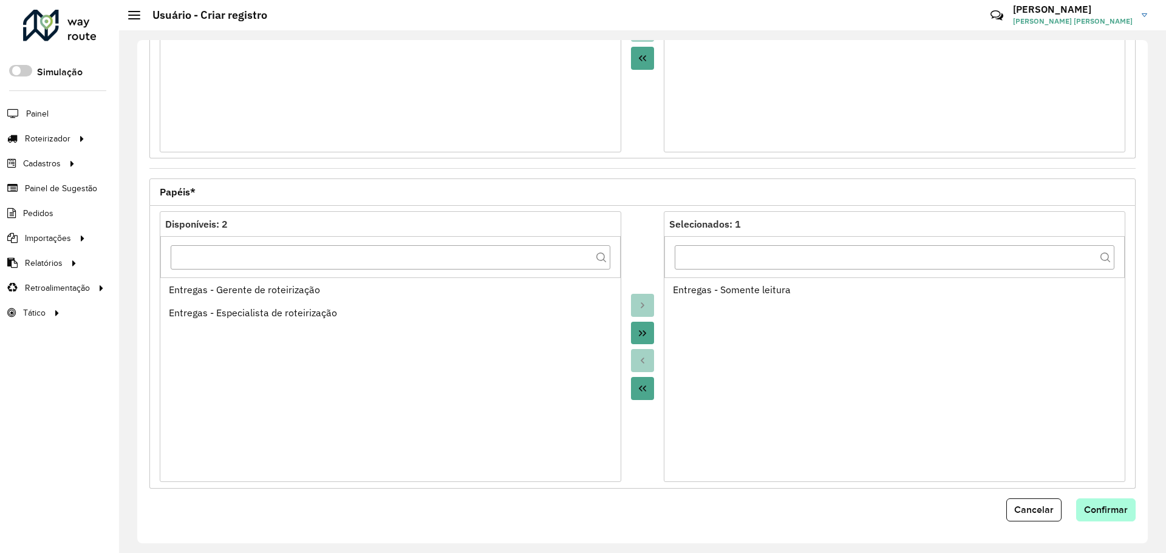  I want to click on span: Importações, so click(48, 238).